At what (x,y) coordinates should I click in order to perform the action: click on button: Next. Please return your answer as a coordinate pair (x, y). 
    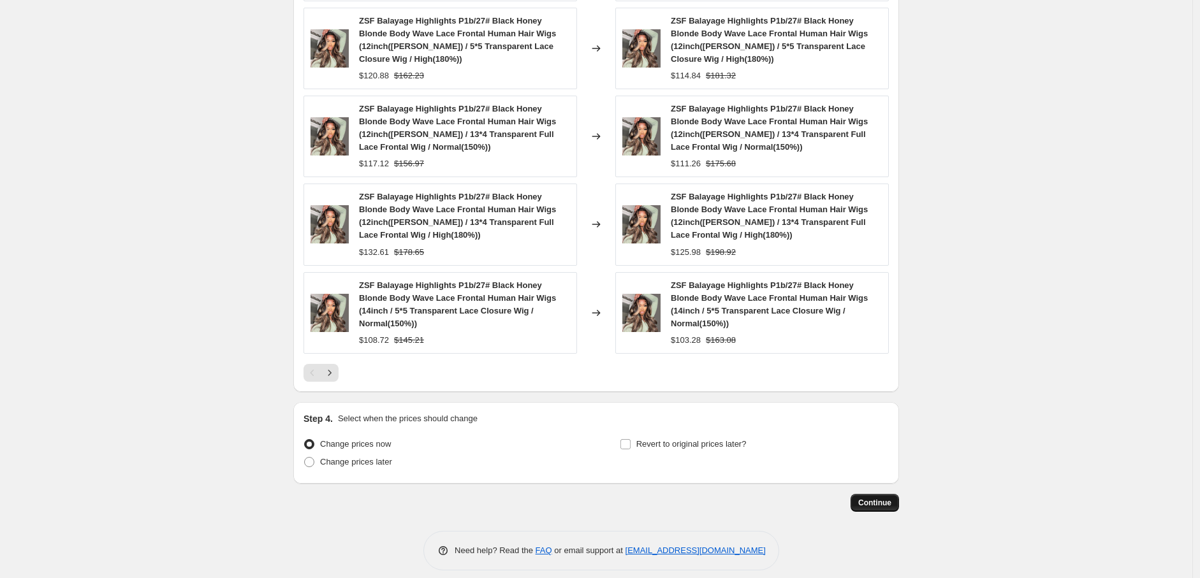
    Looking at the image, I should click on (330, 373).